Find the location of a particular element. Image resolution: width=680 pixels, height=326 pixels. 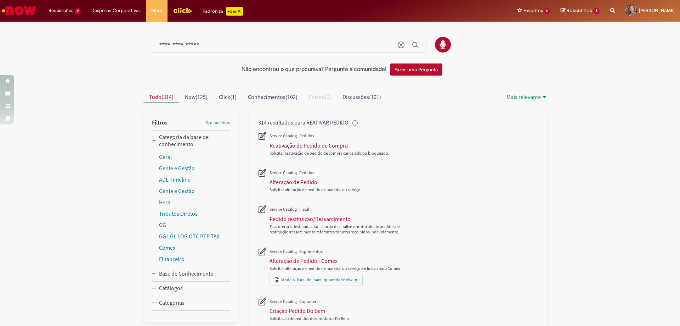

a: Rascunhos is located at coordinates (581, 11).